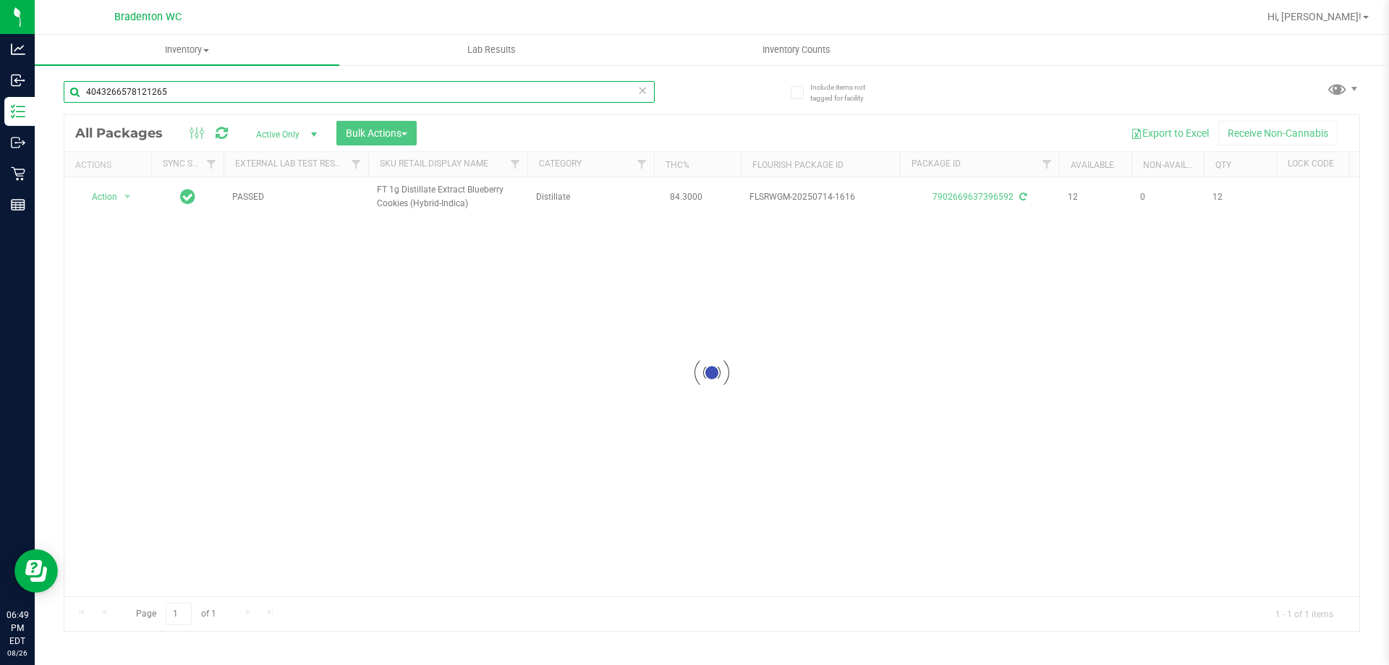 This screenshot has width=1389, height=665. I want to click on a: Inventory, so click(187, 50).